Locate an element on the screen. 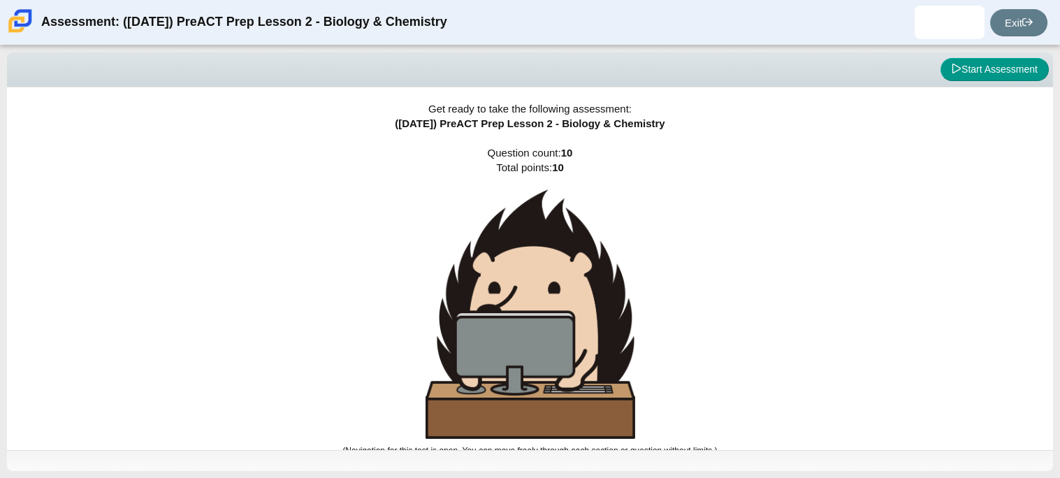 The image size is (1060, 478). button: Start Assessment is located at coordinates (994, 70).